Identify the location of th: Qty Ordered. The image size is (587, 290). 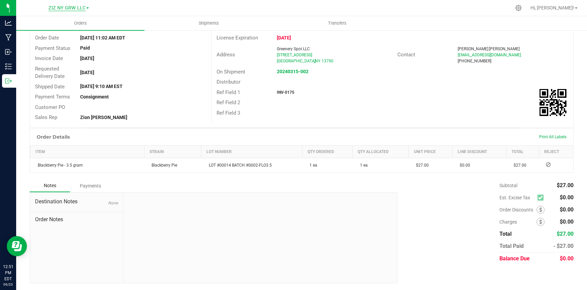
(327, 151).